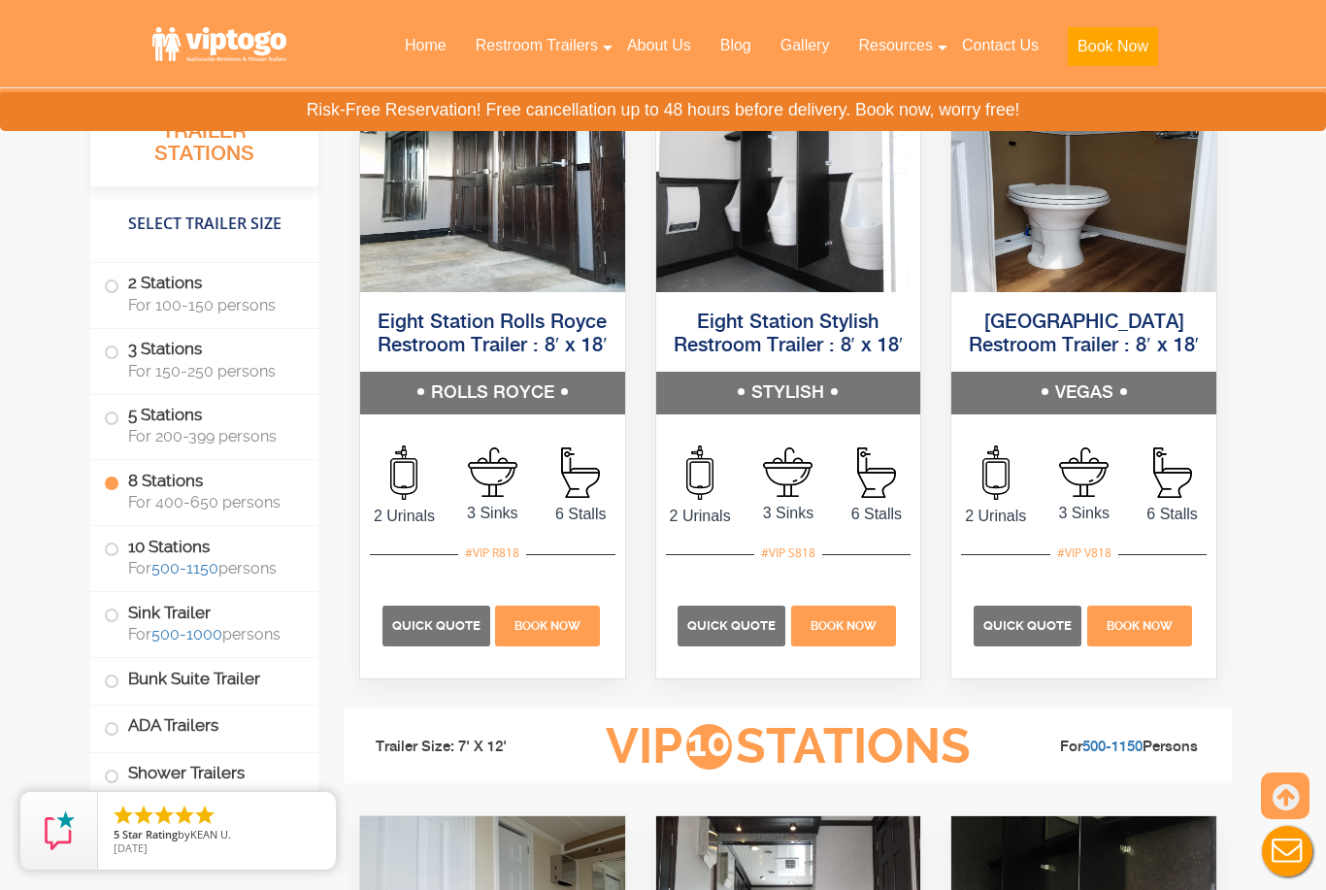 The height and width of the screenshot is (890, 1326). What do you see at coordinates (204, 139) in the screenshot?
I see `h3: All Restroom Trailer Stations` at bounding box center [204, 139].